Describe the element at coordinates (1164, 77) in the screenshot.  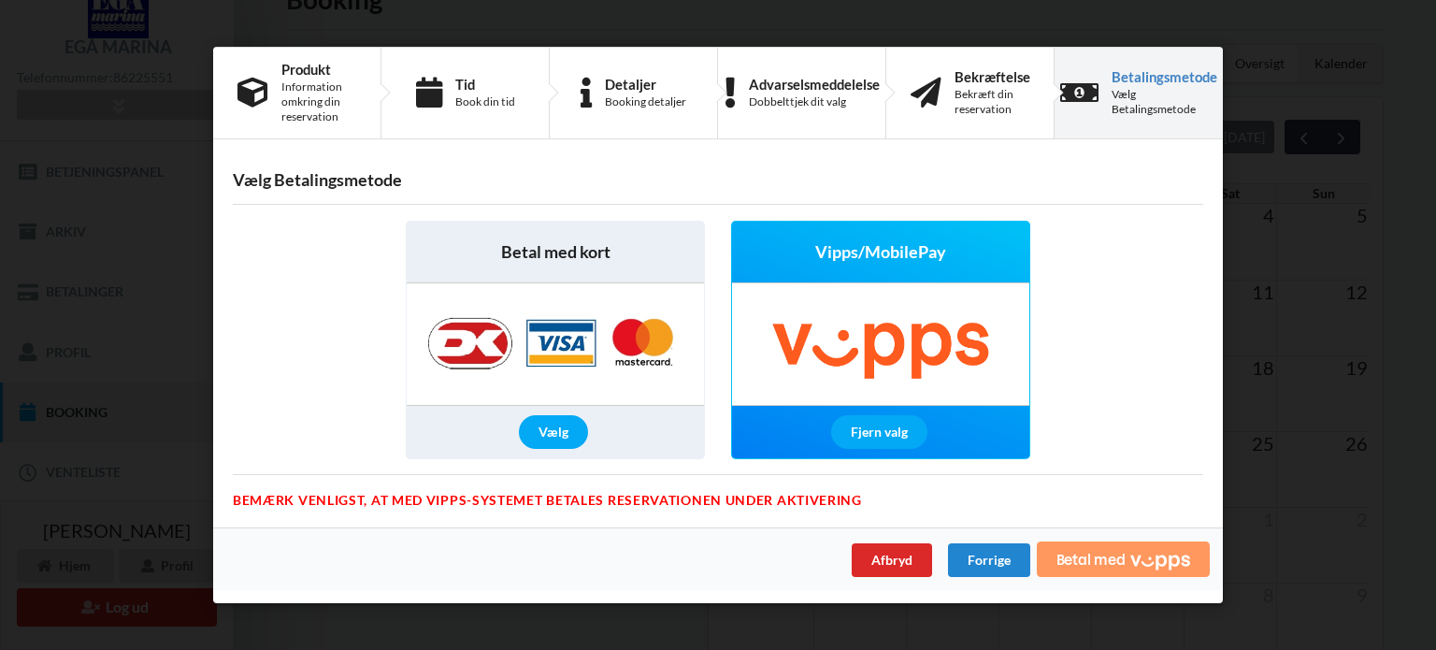
I see `div: Betalingsmetode` at that location.